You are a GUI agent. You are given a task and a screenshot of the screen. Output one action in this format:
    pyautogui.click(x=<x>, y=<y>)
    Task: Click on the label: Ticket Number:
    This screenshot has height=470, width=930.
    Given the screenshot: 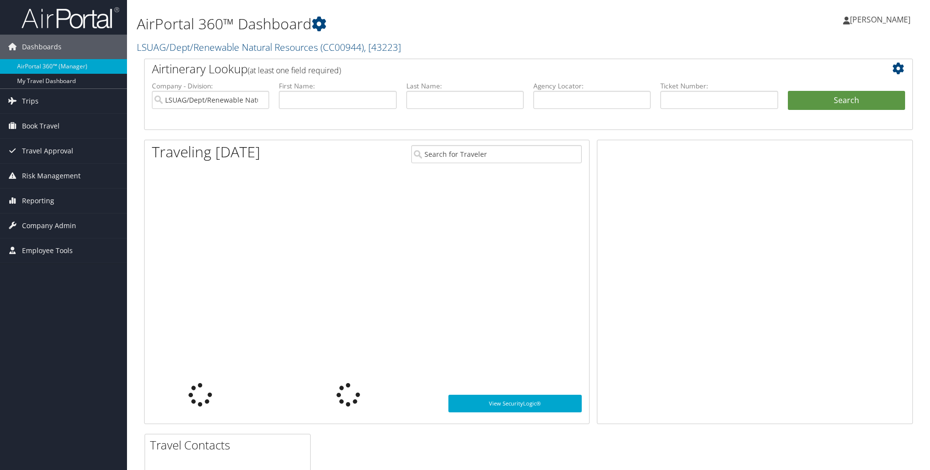 What is the action you would take?
    pyautogui.click(x=719, y=86)
    